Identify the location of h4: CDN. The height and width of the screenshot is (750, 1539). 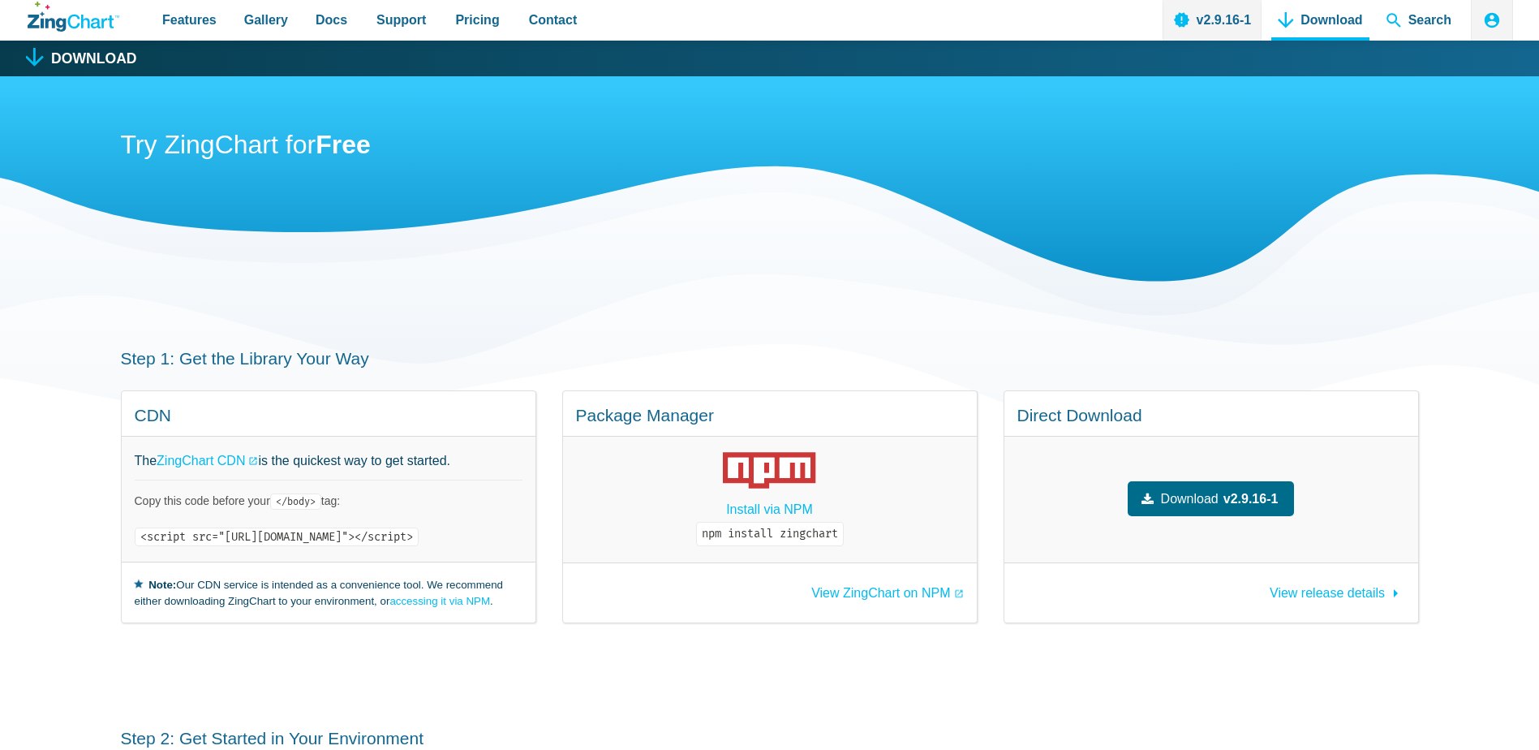
(329, 415).